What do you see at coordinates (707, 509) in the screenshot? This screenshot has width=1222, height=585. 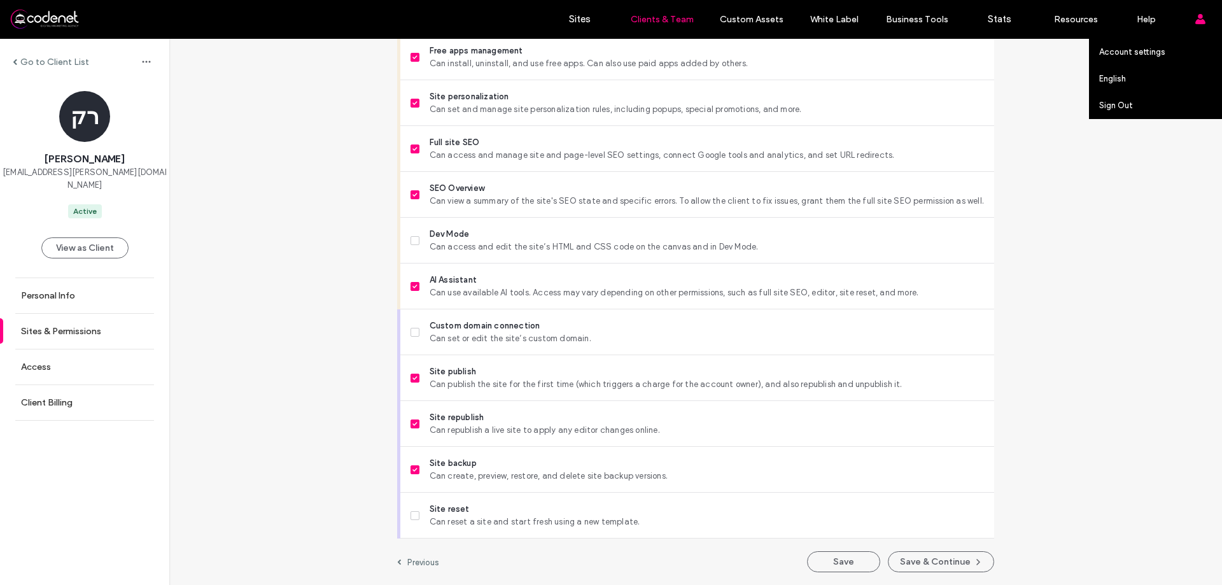 I see `span: Site reset` at bounding box center [707, 509].